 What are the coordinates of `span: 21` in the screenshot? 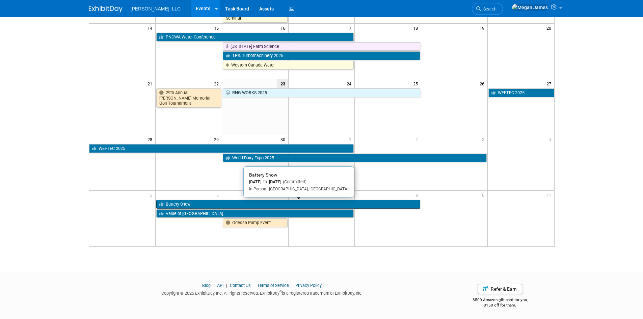 It's located at (151, 83).